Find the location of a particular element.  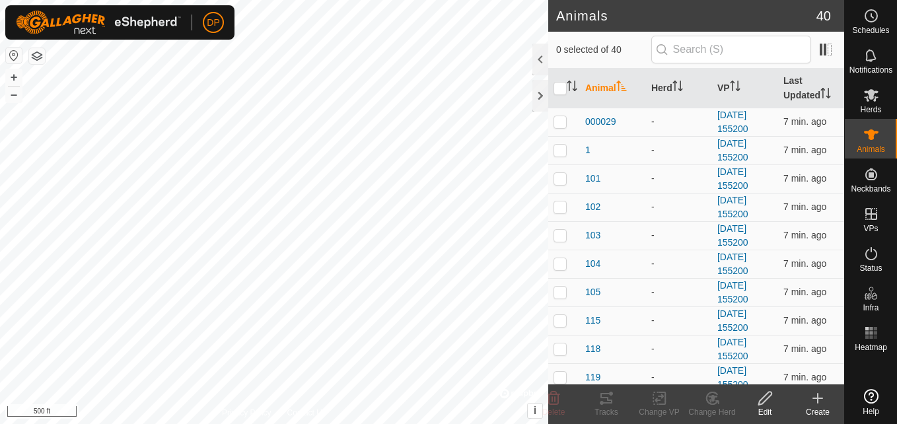

span: Infra is located at coordinates (871, 308).